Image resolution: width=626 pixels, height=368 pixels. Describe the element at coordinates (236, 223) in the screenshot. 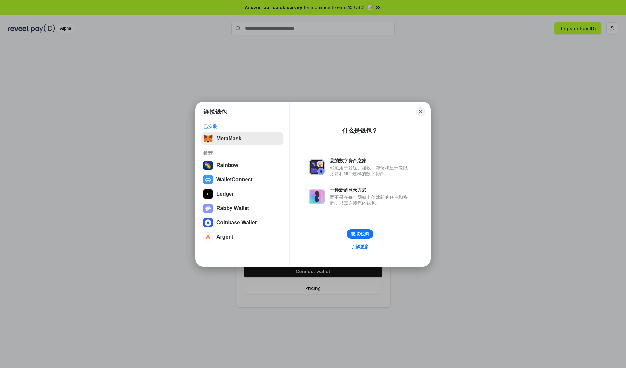

I see `div: Coinbase Wallet` at that location.